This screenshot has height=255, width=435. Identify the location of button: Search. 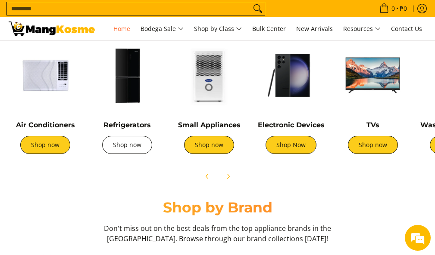
(258, 9).